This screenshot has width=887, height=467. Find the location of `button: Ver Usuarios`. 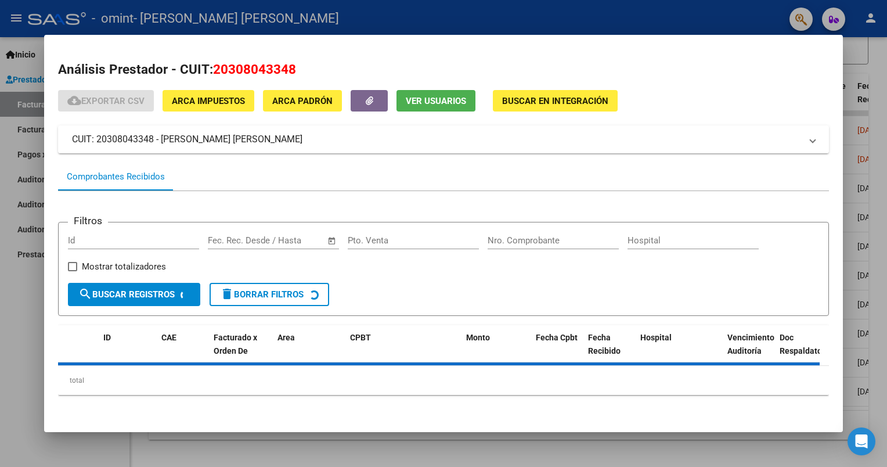

button: Ver Usuarios is located at coordinates (436, 100).